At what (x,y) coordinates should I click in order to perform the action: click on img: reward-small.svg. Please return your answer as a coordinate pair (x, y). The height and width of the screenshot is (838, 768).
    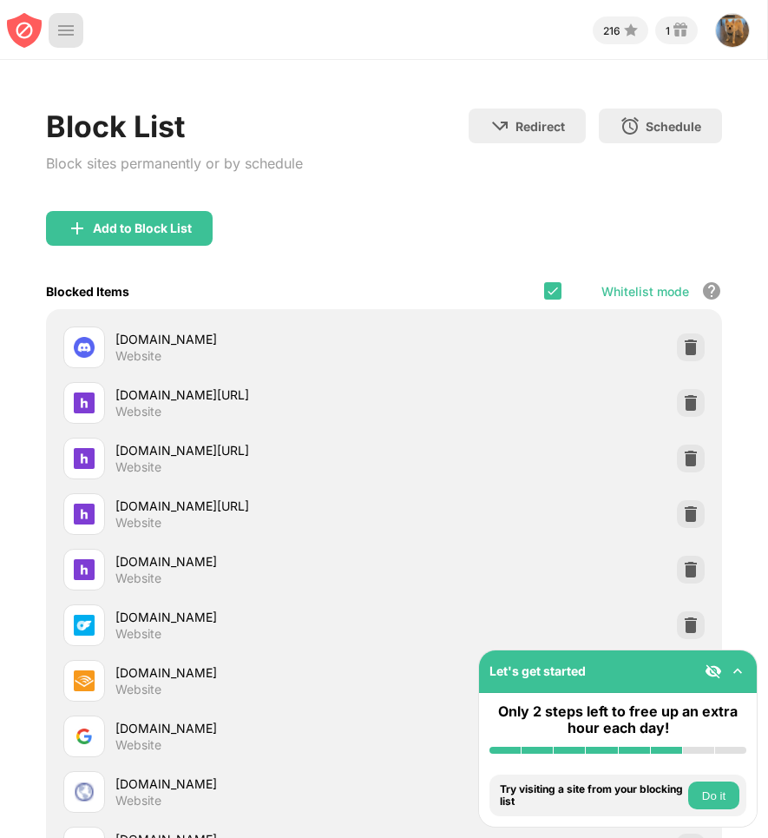
    Looking at the image, I should click on (681, 30).